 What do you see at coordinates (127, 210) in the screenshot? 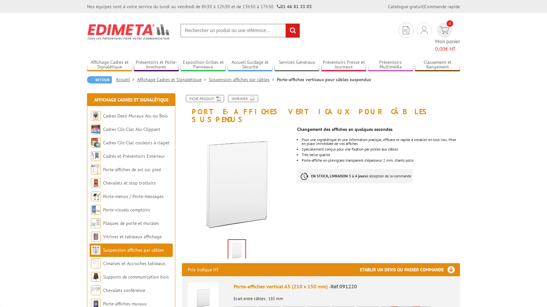
I see `a: Porte-visuels comptoirs` at bounding box center [127, 210].